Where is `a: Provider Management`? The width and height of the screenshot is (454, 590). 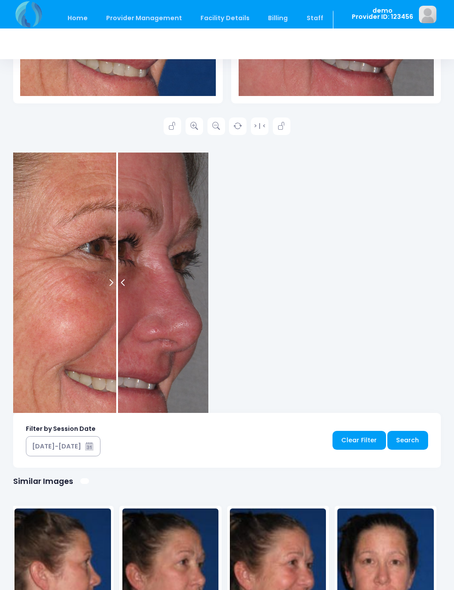 a: Provider Management is located at coordinates (144, 18).